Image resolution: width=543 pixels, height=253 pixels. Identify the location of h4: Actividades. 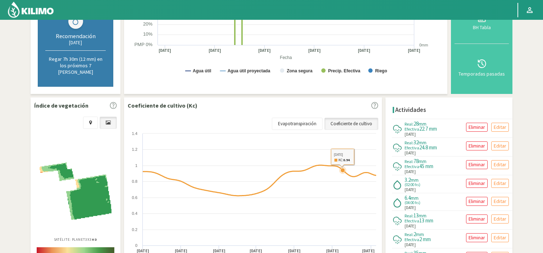
(411, 110).